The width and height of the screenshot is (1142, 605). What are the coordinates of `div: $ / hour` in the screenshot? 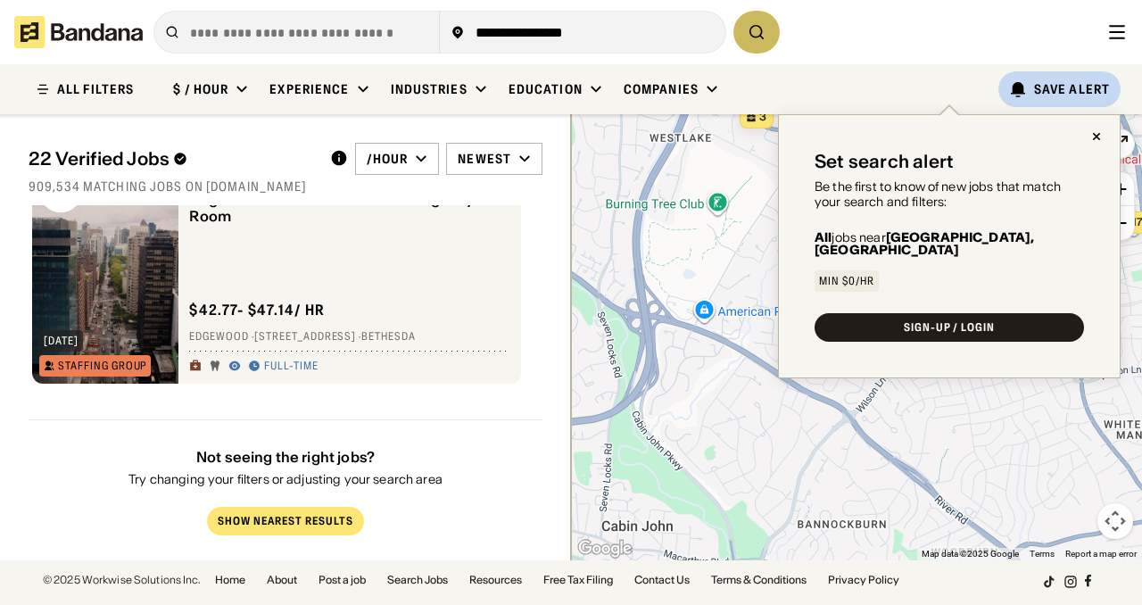 It's located at (201, 89).